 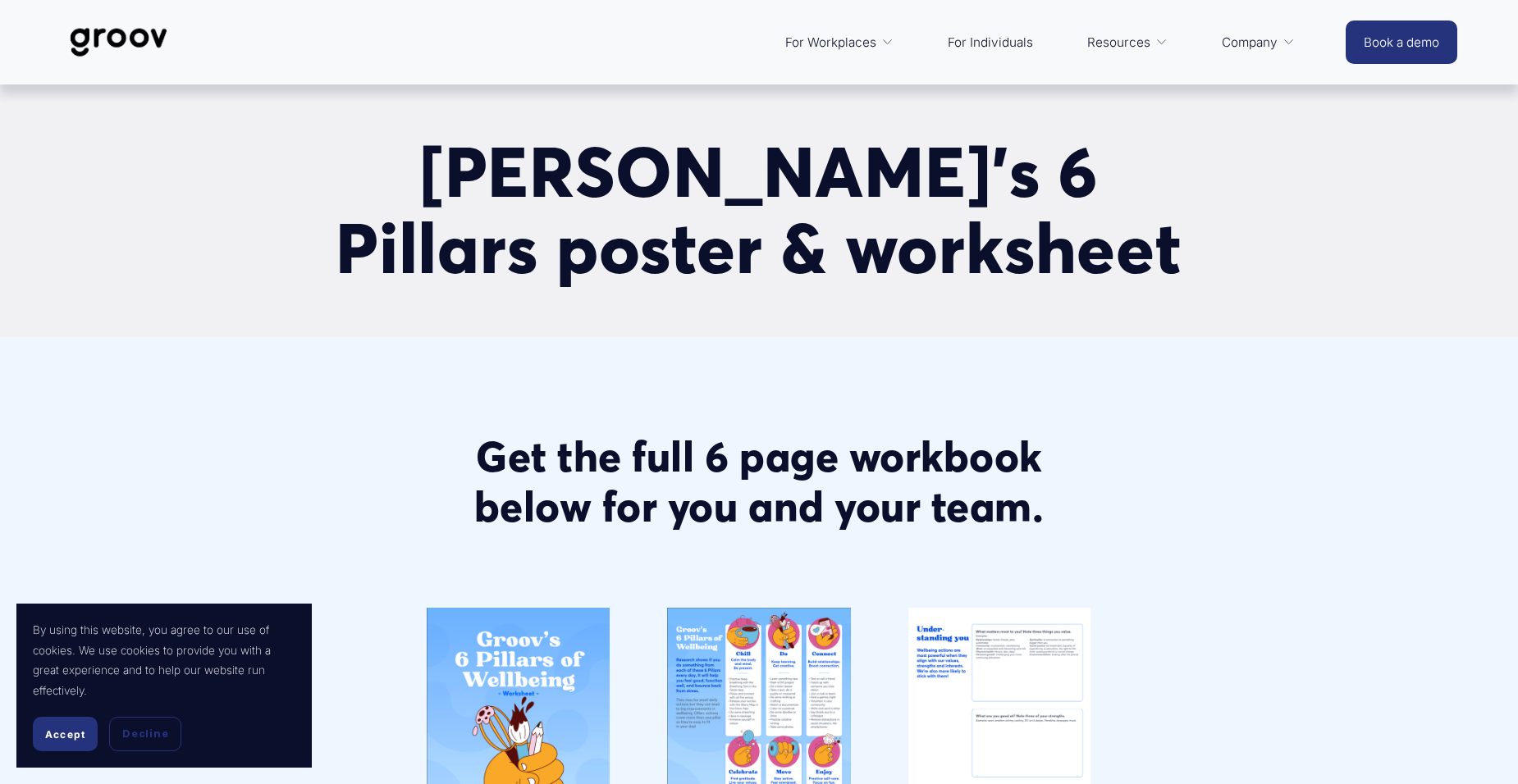 I want to click on a: For Individuals, so click(x=991, y=43).